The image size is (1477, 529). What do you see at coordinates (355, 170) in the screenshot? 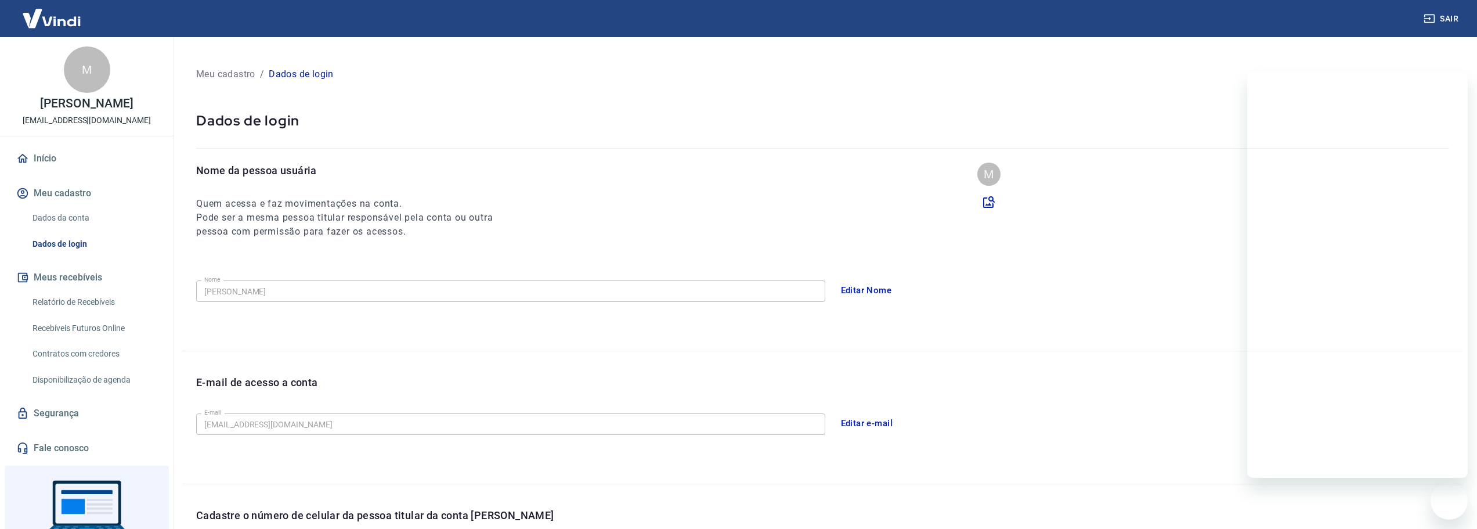
I see `p: Nome da pessoa usuária` at bounding box center [355, 170].